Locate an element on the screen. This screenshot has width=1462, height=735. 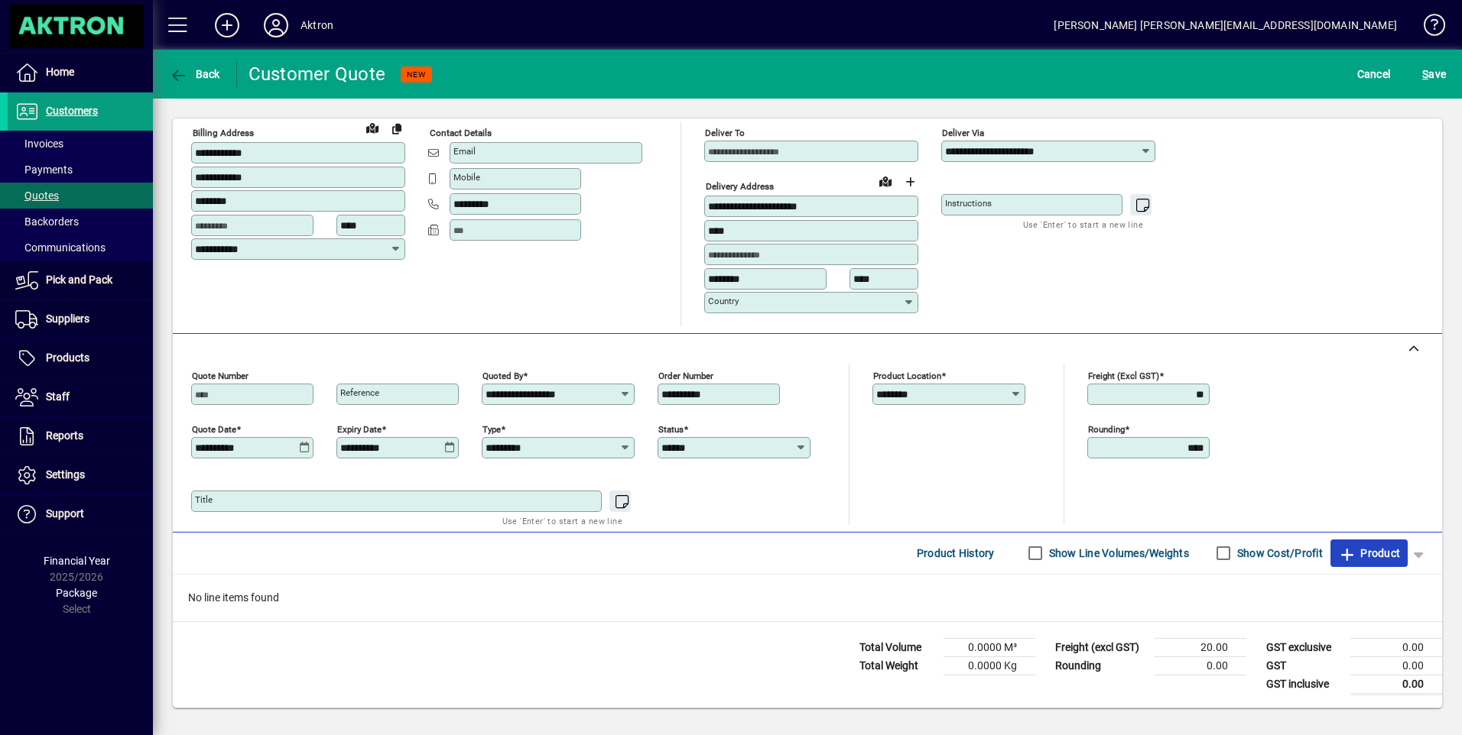
a: Payments is located at coordinates (80, 170).